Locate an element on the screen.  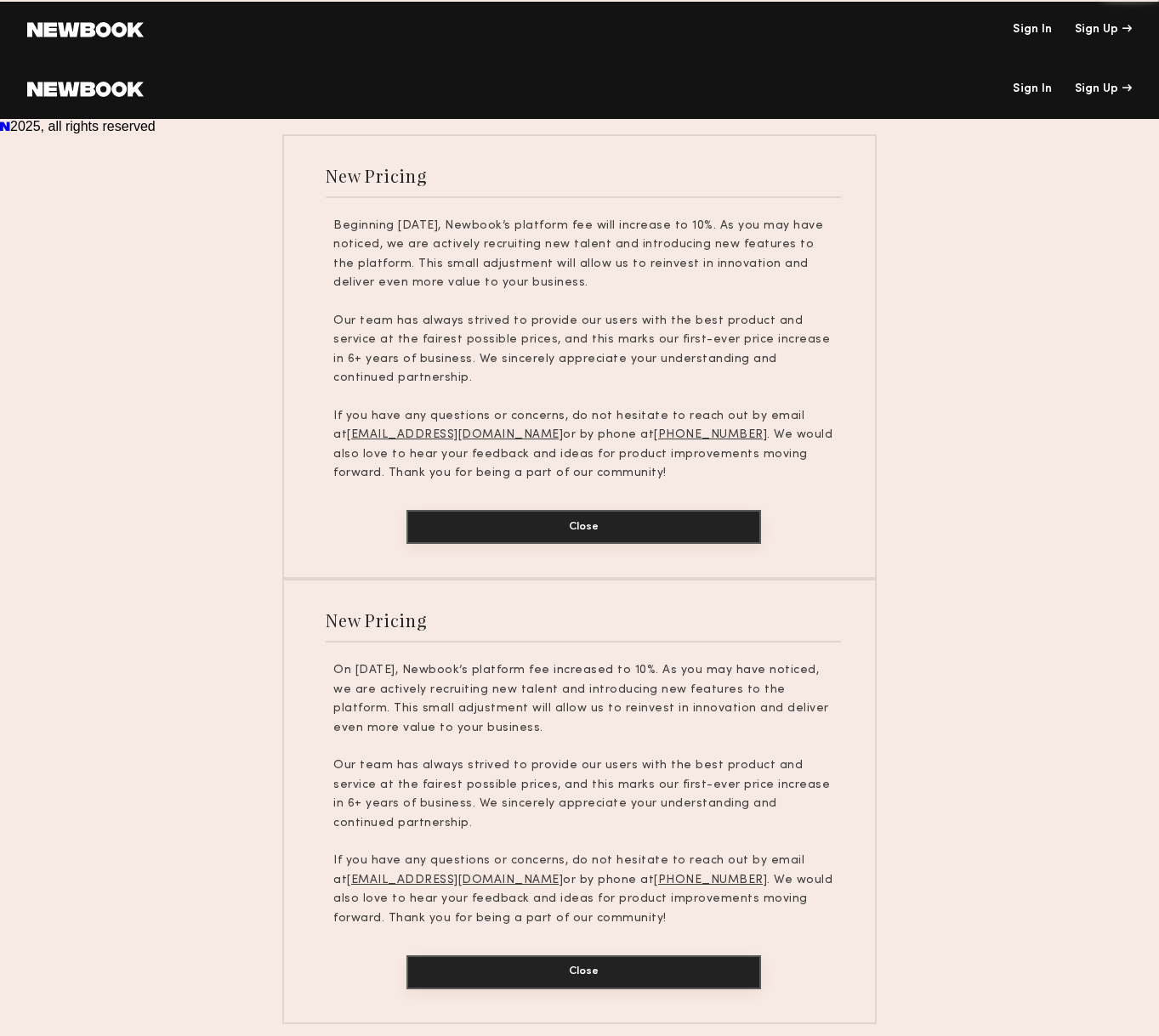
span: 2025, all rights reserved is located at coordinates (82, 125).